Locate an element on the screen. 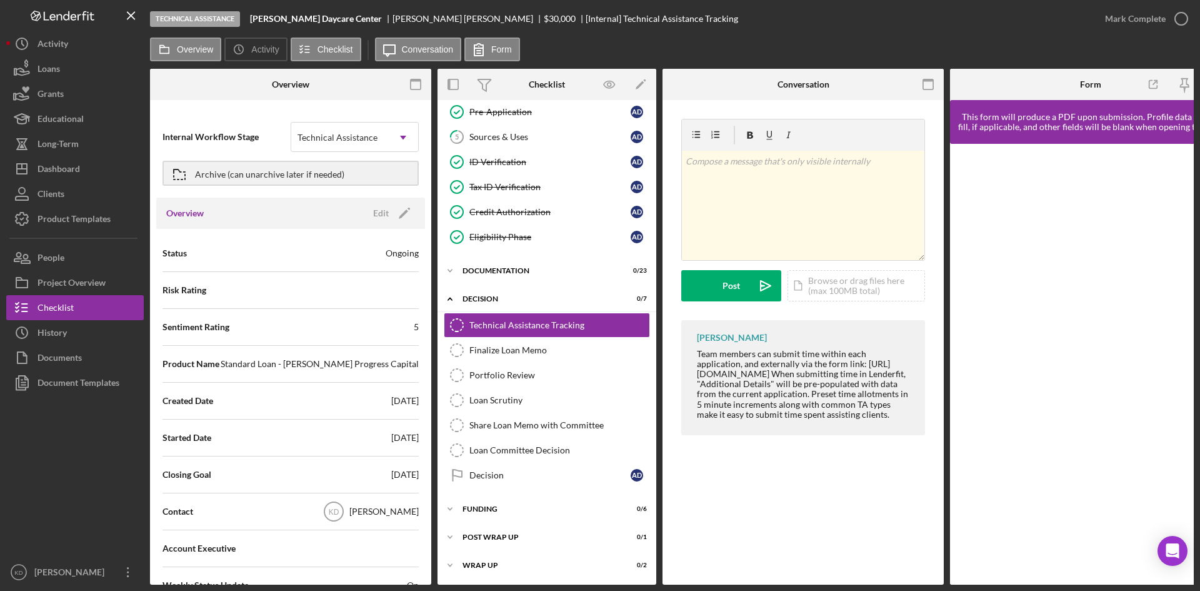 This screenshot has height=591, width=1200. label: Form is located at coordinates (501, 49).